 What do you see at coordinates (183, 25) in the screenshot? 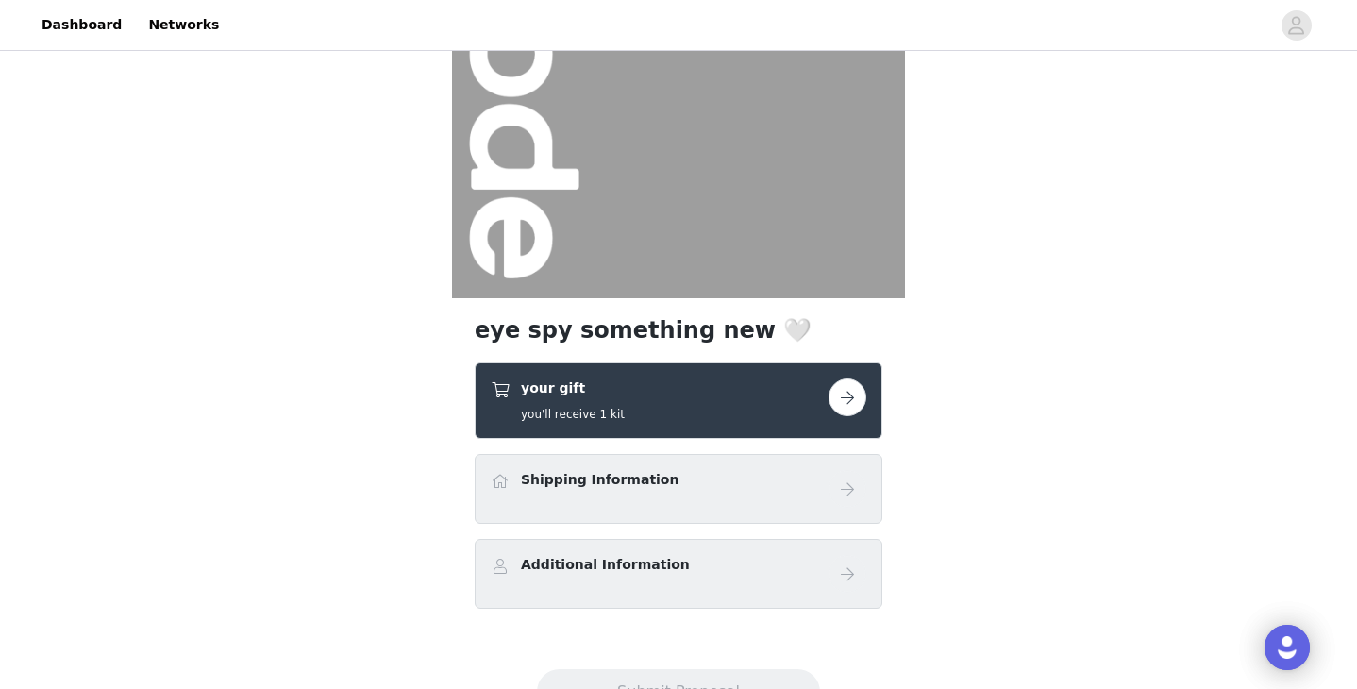
I see `a: Networks` at bounding box center [183, 25].